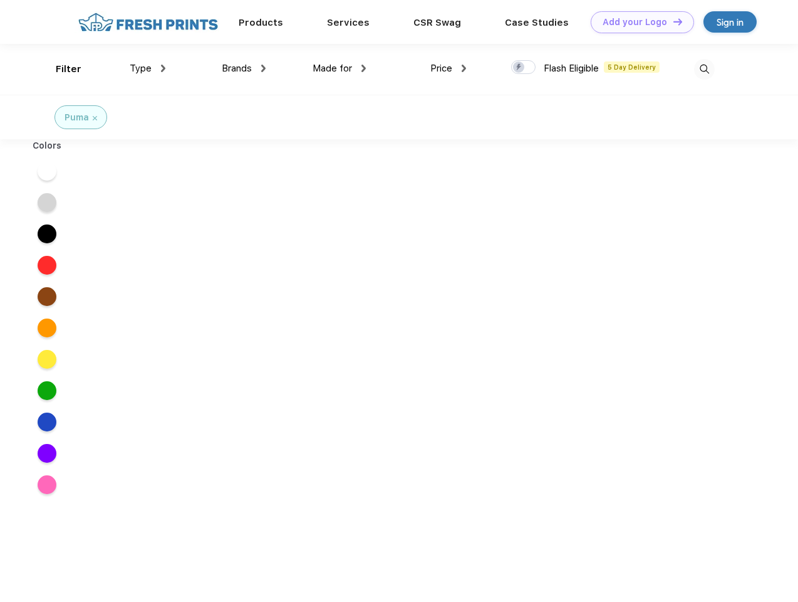 Image resolution: width=798 pixels, height=602 pixels. I want to click on span: Made for, so click(332, 68).